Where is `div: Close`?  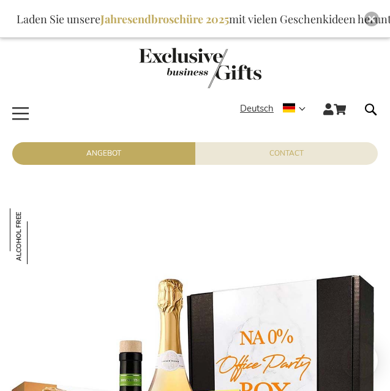 div: Close is located at coordinates (372, 19).